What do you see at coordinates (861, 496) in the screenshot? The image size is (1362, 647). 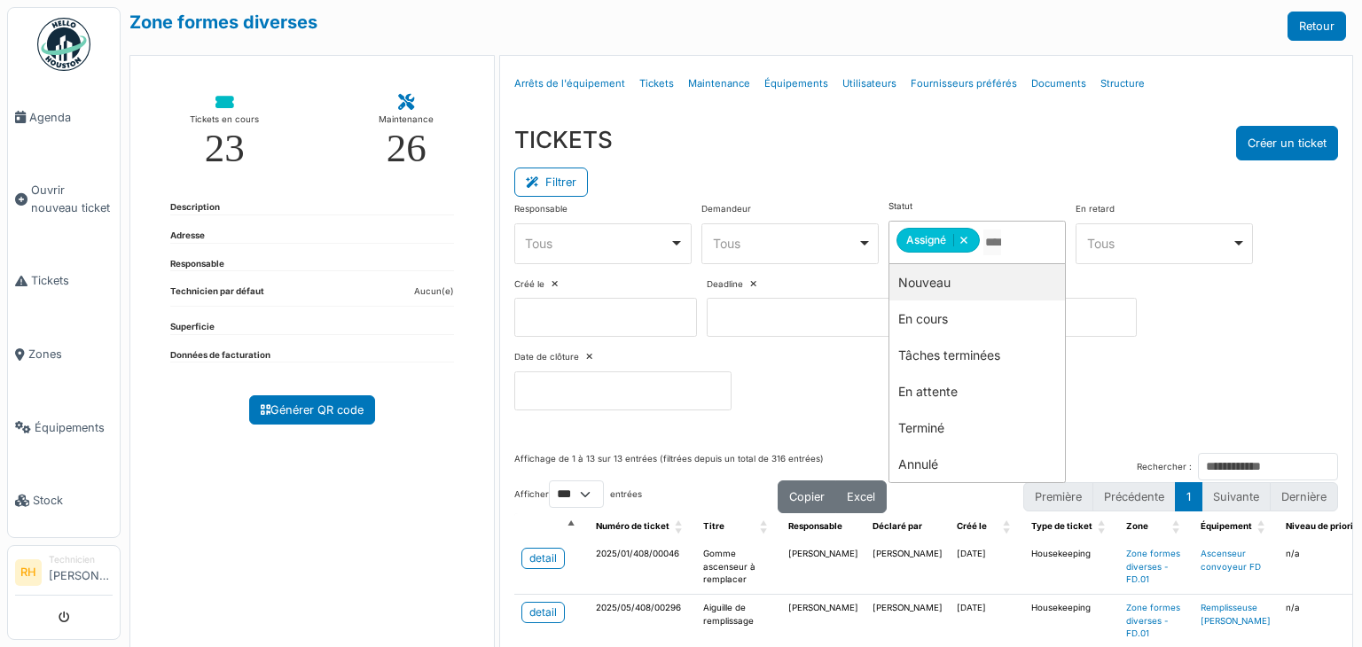 I see `button: Excel` at bounding box center [861, 496].